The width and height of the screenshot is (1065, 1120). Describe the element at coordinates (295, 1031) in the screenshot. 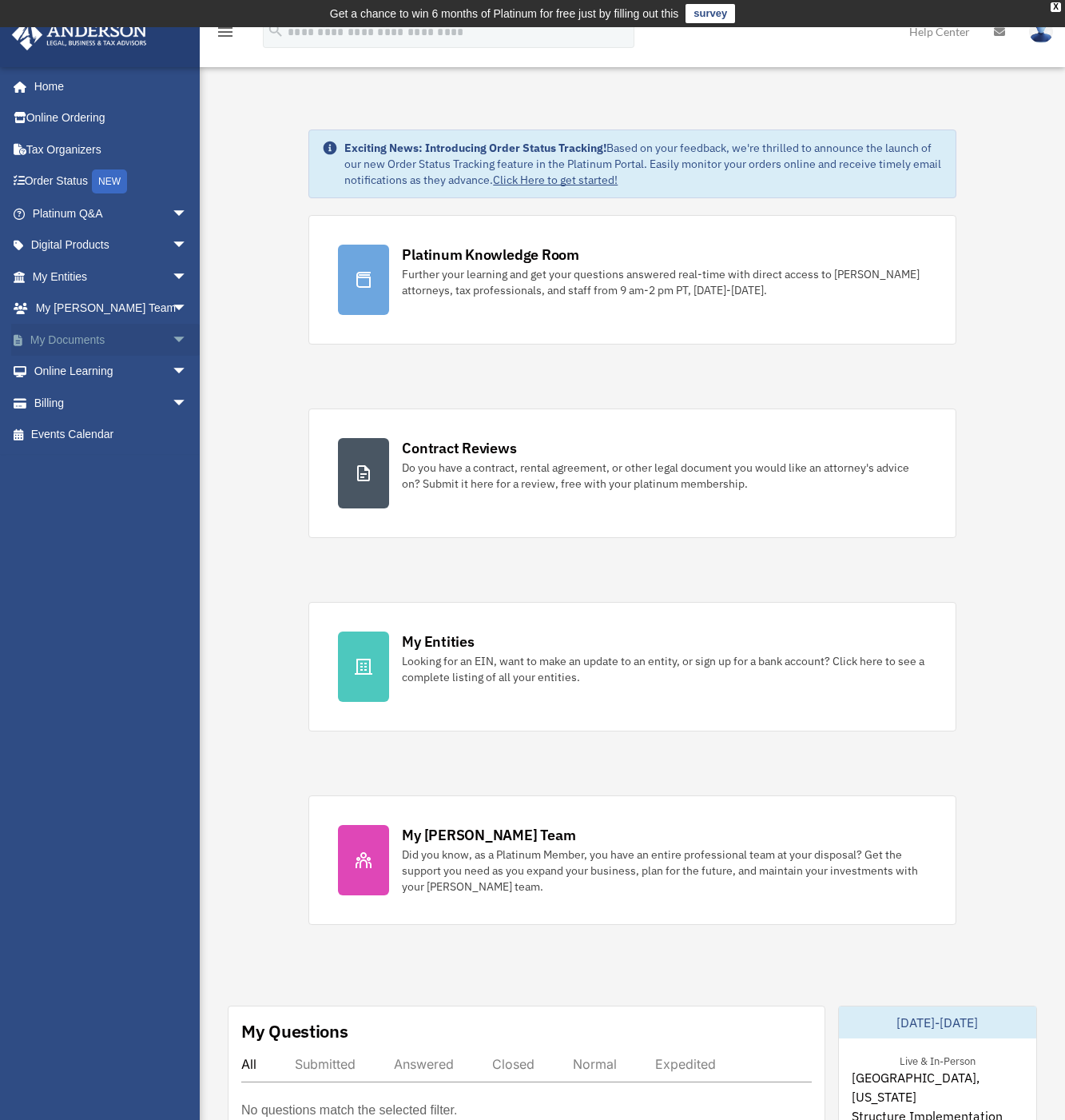

I see `div: My Questions` at that location.